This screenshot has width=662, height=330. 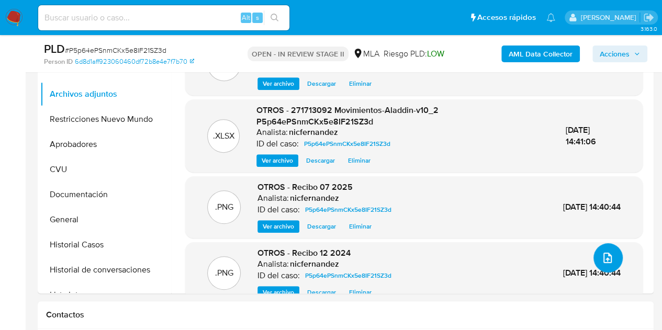 What do you see at coordinates (366, 54) in the screenshot?
I see `div: MLA` at bounding box center [366, 54].